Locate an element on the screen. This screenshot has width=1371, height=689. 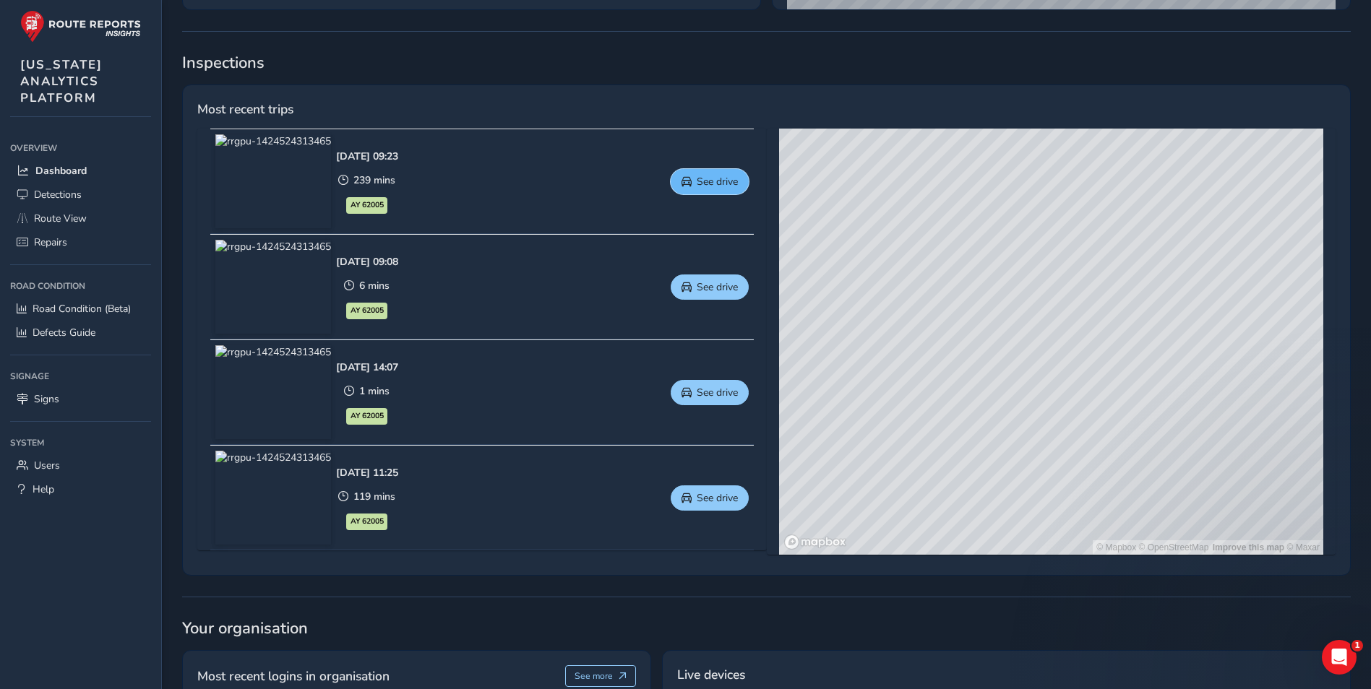
div: Road Condition is located at coordinates (80, 286).